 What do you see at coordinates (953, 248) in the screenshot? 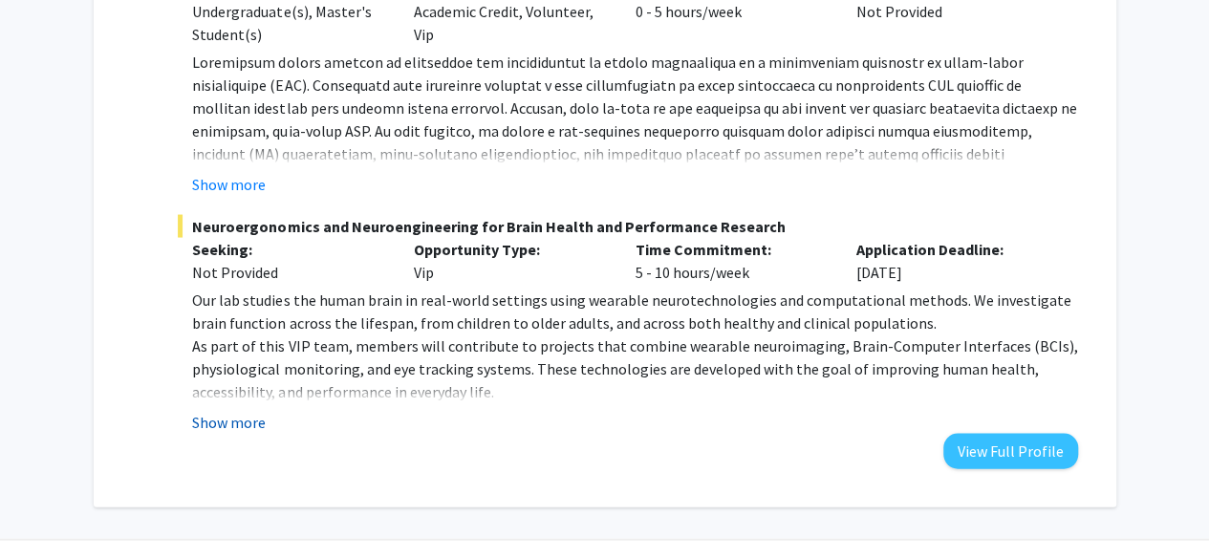
I see `p: Application Deadline:` at bounding box center [953, 248].